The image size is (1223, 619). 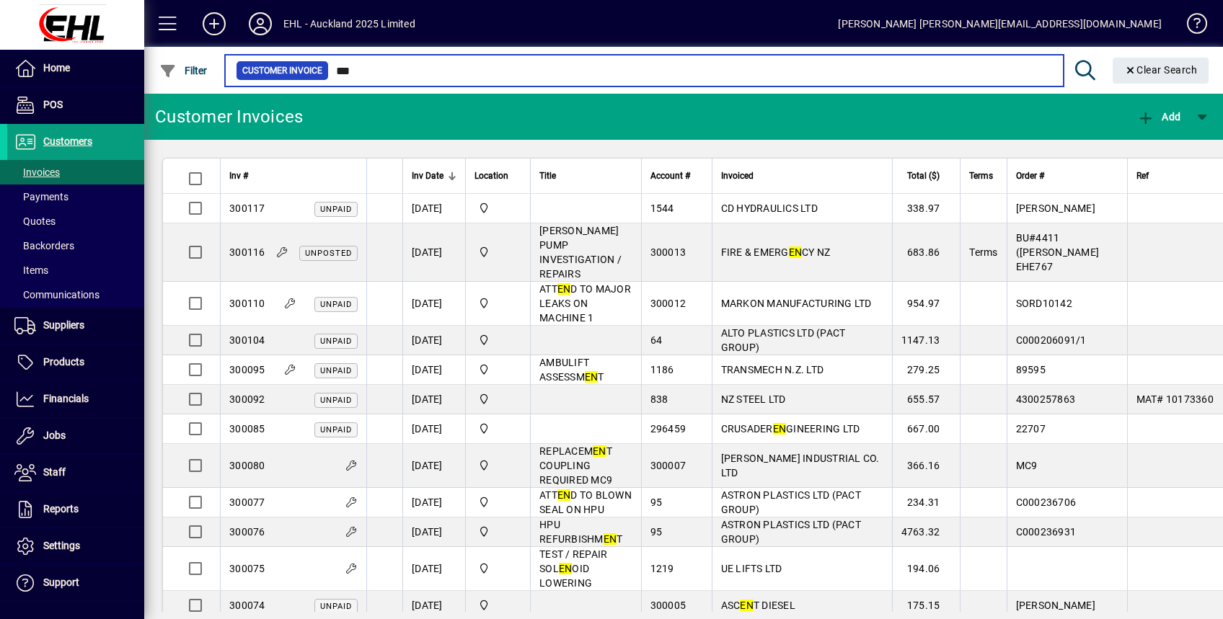 I want to click on span: Backorders, so click(x=44, y=246).